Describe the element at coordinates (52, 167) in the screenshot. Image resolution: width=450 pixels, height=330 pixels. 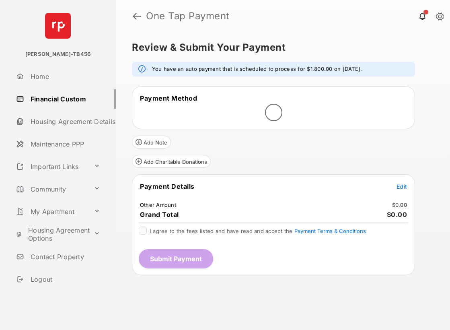
I see `a: Important Links` at that location.